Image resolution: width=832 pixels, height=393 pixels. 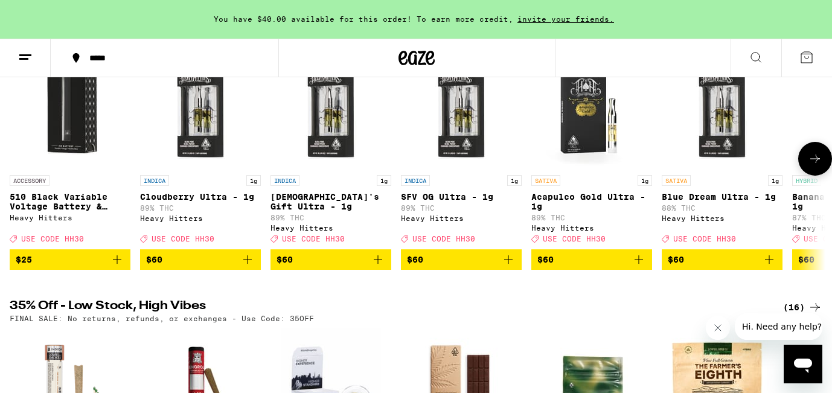 I want to click on p: 510 Black Variable Voltage Battery & Charger, so click(x=70, y=202).